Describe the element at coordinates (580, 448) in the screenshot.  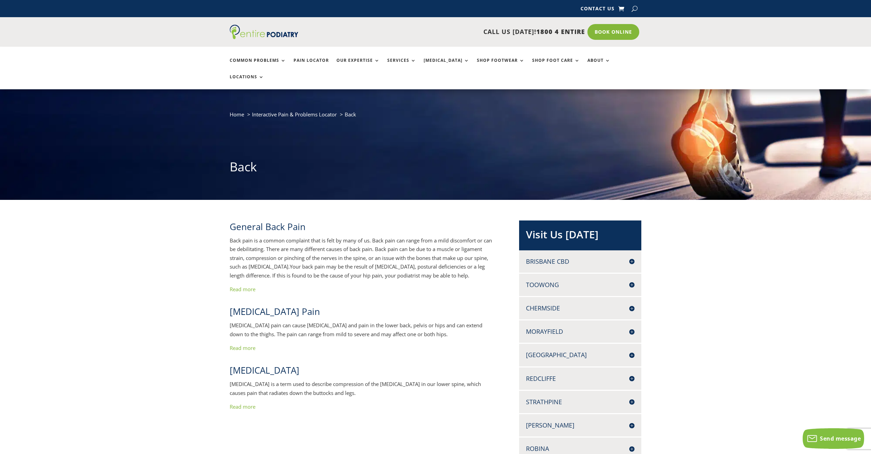
I see `h4: Robina` at that location.